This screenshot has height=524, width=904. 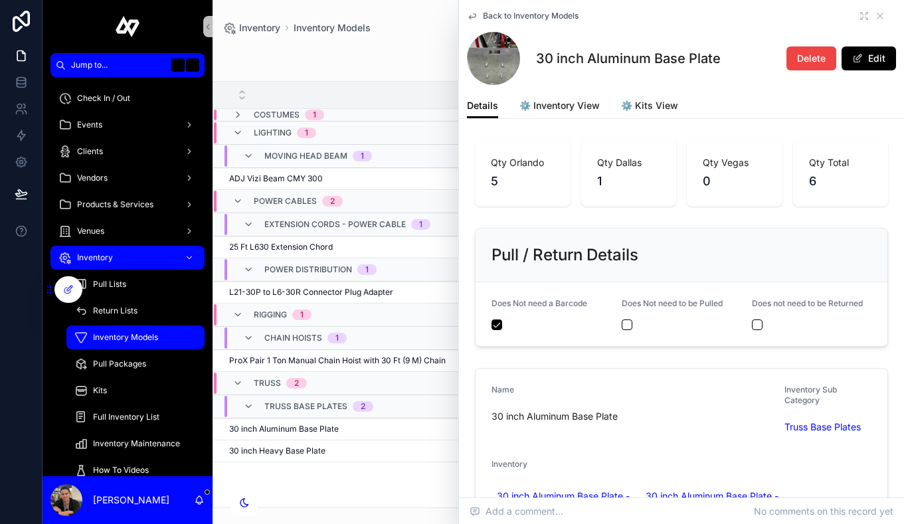 What do you see at coordinates (128, 205) in the screenshot?
I see `a: Products & Services` at bounding box center [128, 205].